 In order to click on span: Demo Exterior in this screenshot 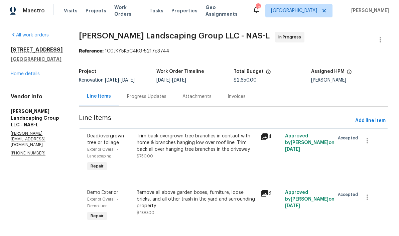, I will do `click(102, 192)`.